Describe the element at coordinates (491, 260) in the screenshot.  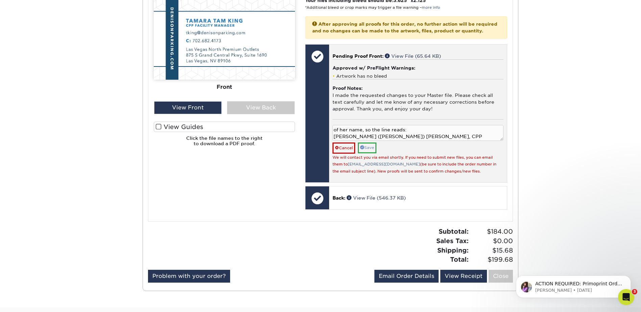
I see `span: $199.68` at that location.